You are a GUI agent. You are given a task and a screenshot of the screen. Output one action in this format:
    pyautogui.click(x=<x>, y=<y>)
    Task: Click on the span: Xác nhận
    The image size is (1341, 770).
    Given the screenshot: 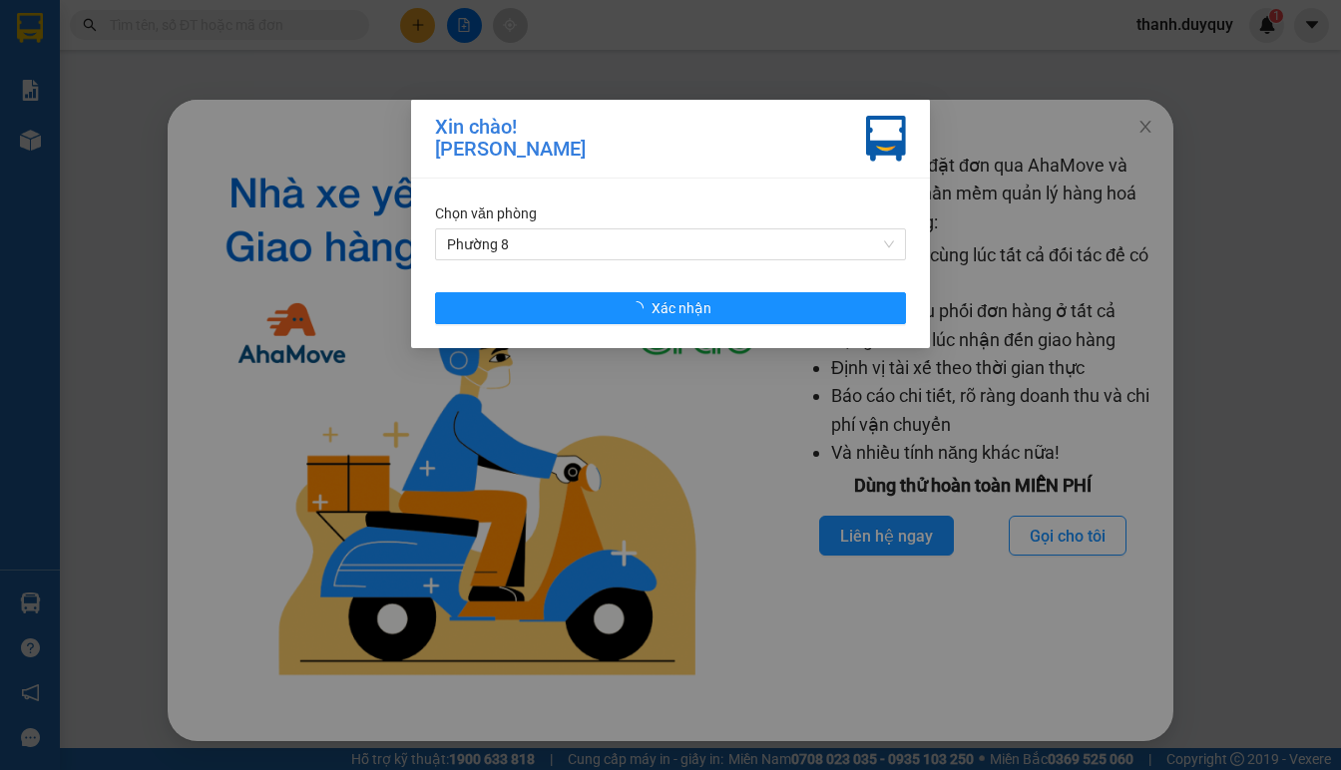 What is the action you would take?
    pyautogui.click(x=682, y=308)
    